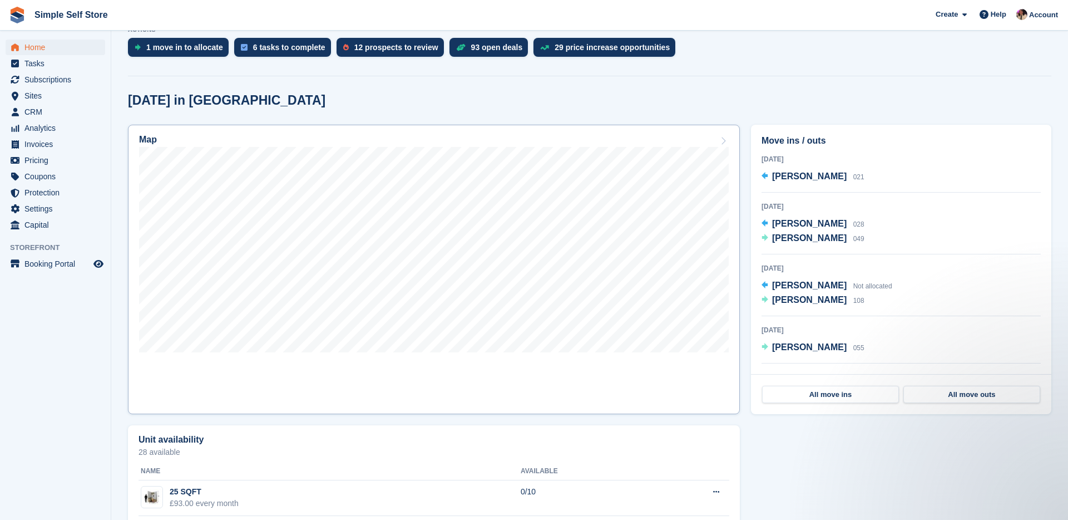 This screenshot has height=520, width=1068. Describe the element at coordinates (148, 140) in the screenshot. I see `h2: Map` at that location.